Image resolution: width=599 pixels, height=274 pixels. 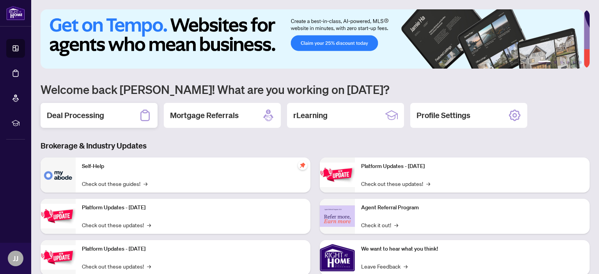 What do you see at coordinates (204, 115) in the screenshot?
I see `h2: Mortgage Referrals` at bounding box center [204, 115].